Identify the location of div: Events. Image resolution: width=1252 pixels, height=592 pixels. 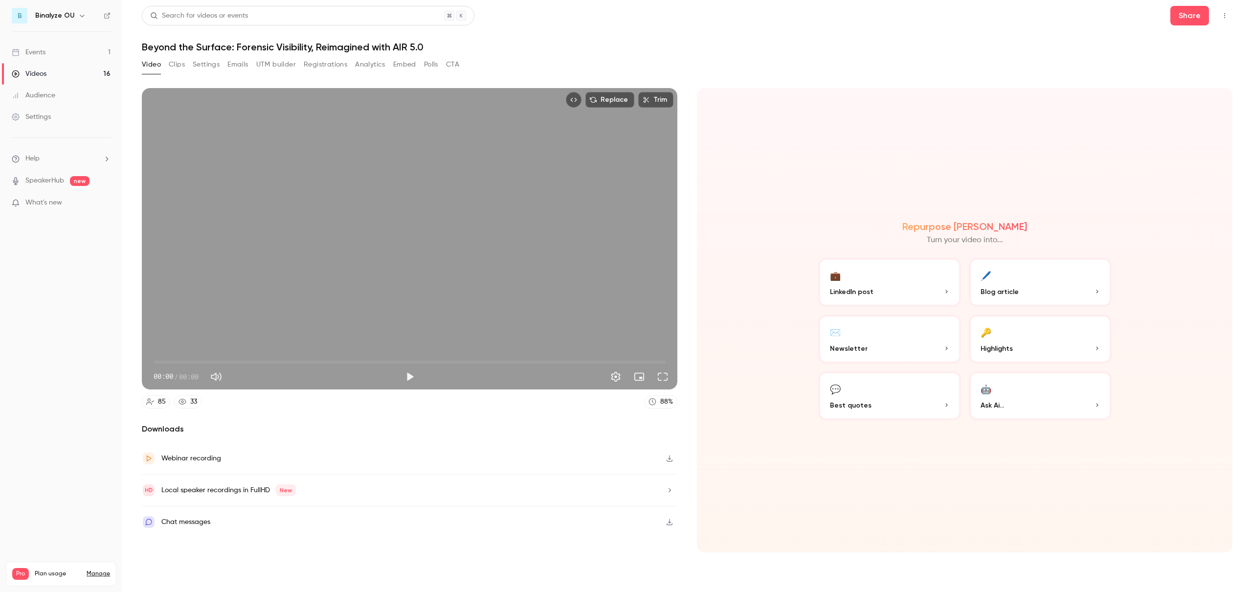
(28, 52).